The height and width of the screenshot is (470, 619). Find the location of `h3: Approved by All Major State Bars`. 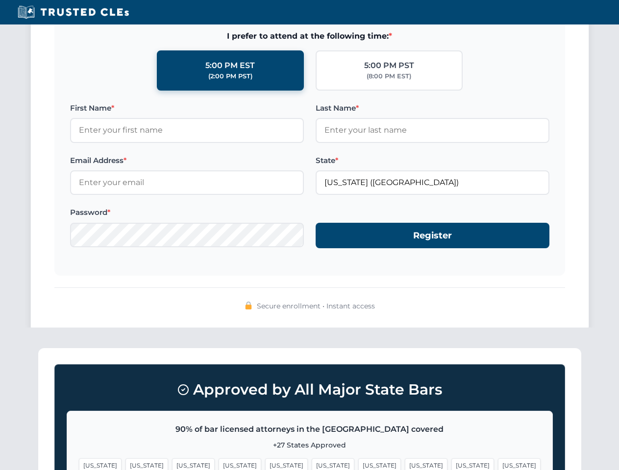

h3: Approved by All Major State Bars is located at coordinates (310, 390).